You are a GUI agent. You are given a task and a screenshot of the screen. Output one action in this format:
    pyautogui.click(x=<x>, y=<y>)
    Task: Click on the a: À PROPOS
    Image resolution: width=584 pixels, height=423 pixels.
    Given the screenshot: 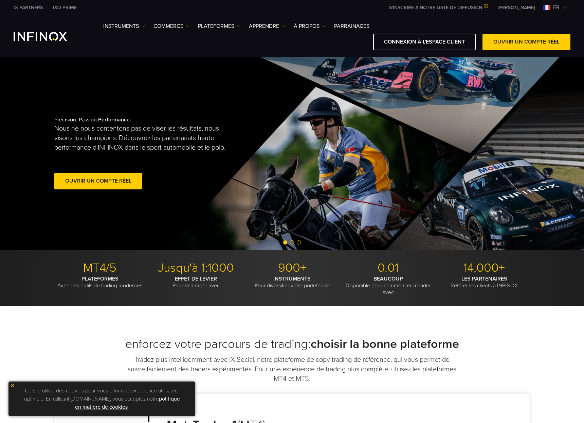 What is the action you would take?
    pyautogui.click(x=310, y=26)
    